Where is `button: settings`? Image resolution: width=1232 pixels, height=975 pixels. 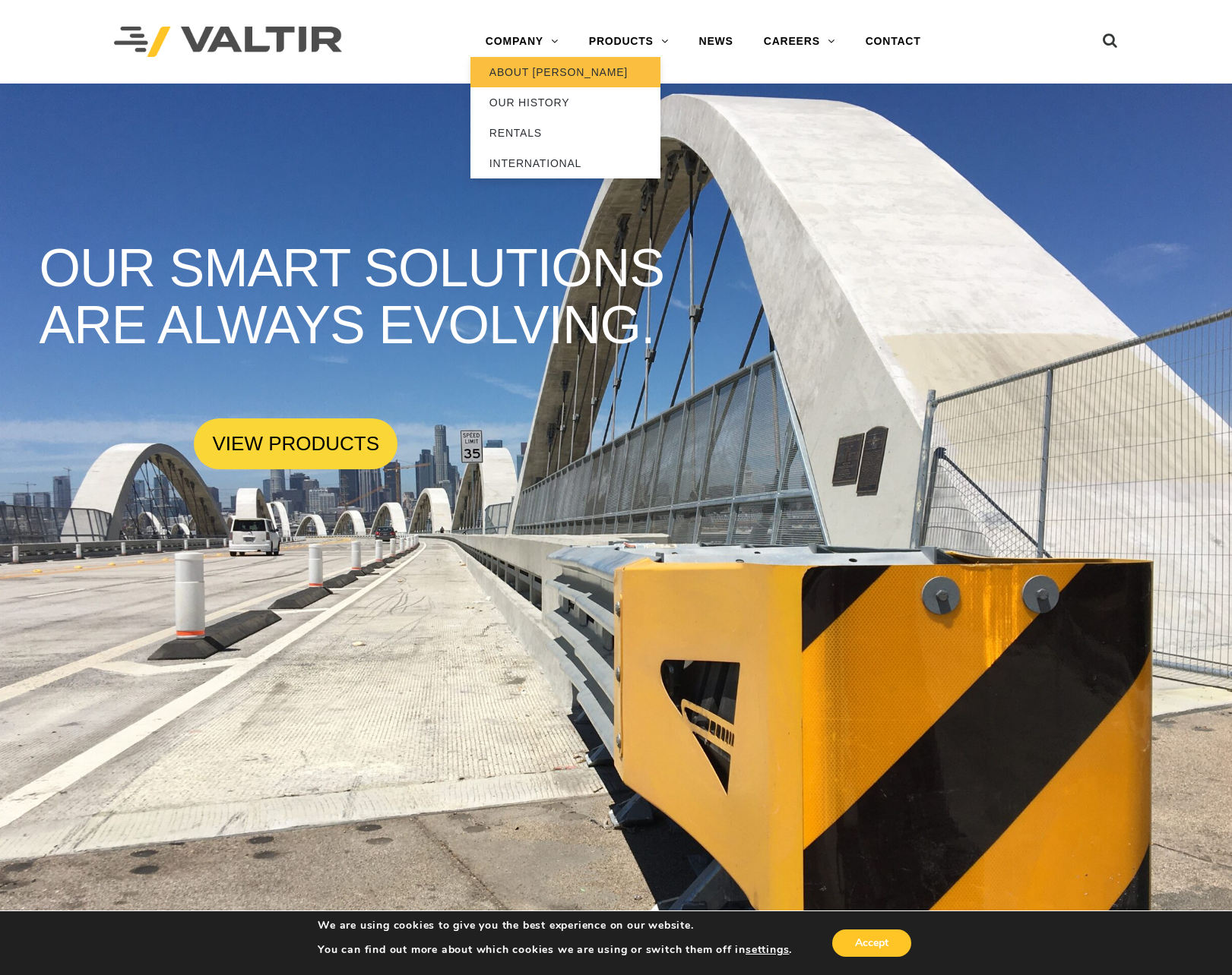
button: settings is located at coordinates (766, 951).